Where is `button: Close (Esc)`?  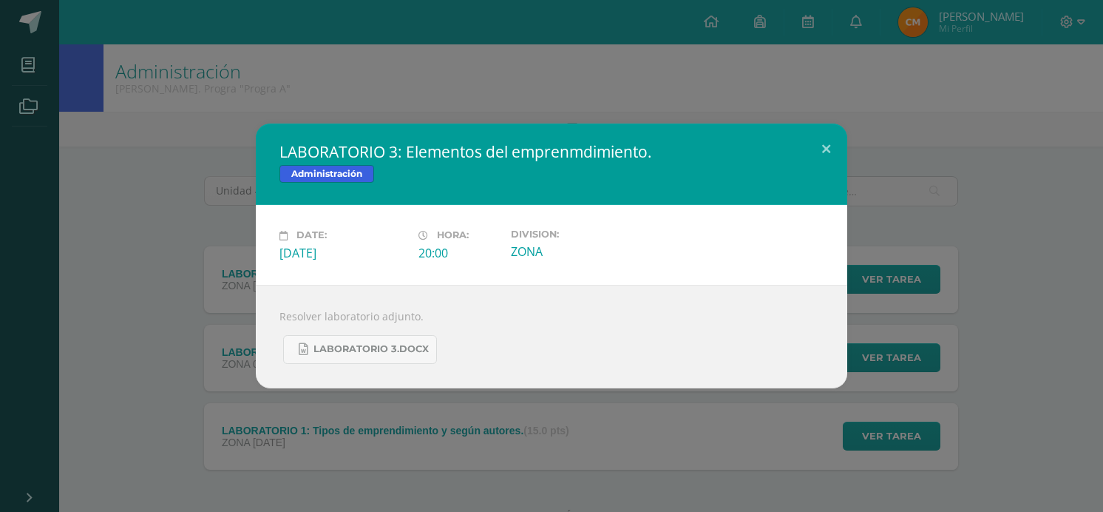
button: Close (Esc) is located at coordinates (826, 149).